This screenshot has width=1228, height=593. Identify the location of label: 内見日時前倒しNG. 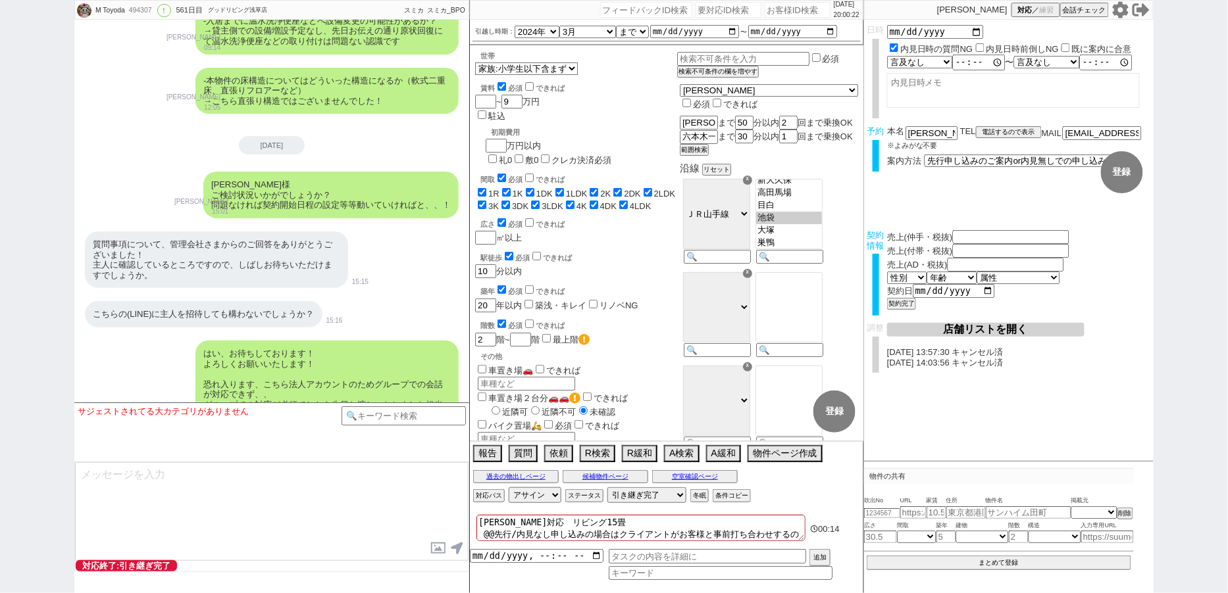
(1022, 49).